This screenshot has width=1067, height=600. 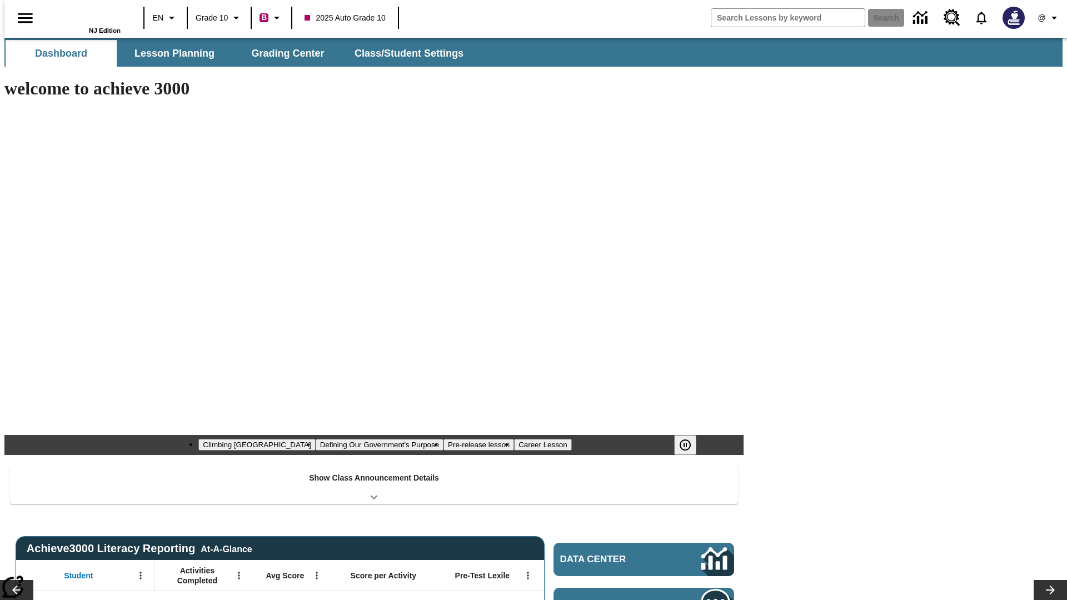 What do you see at coordinates (345, 18) in the screenshot?
I see `span: 2025 Auto Grade 10` at bounding box center [345, 18].